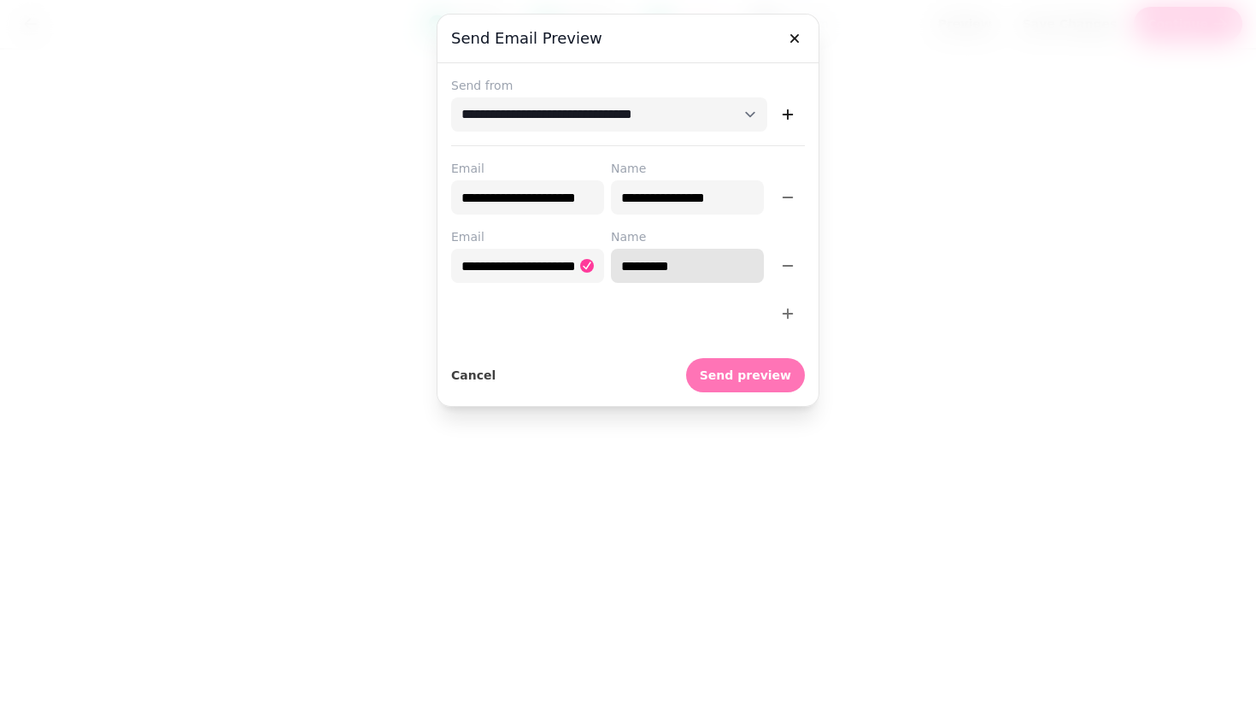 The width and height of the screenshot is (1256, 718). Describe the element at coordinates (745, 375) in the screenshot. I see `span: Send preview` at that location.